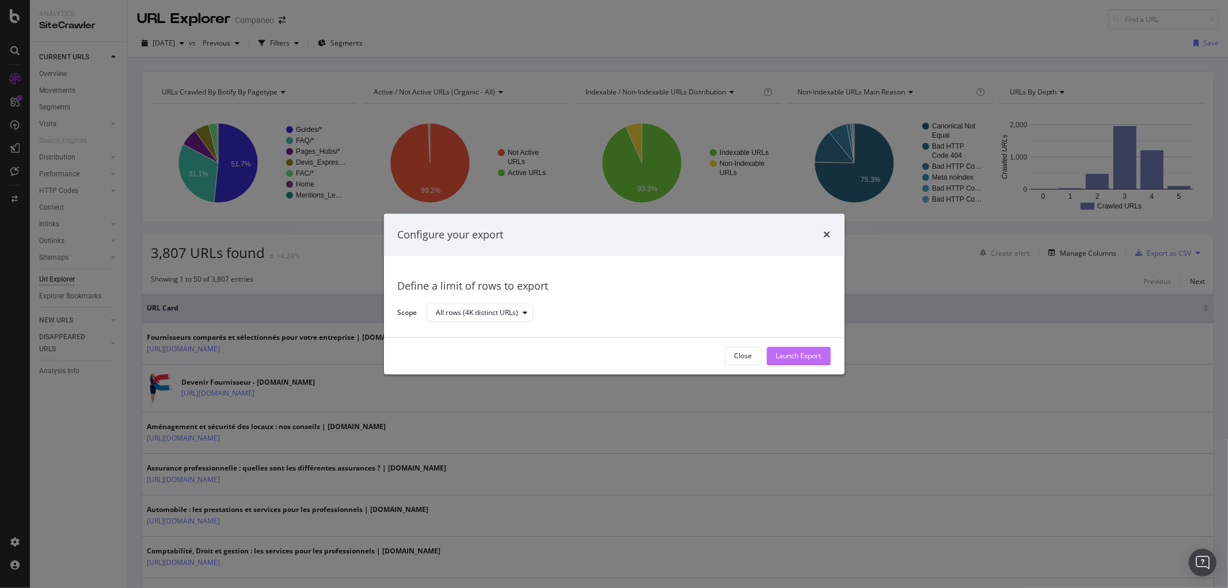 This screenshot has height=588, width=1228. What do you see at coordinates (743, 356) in the screenshot?
I see `button: Close` at bounding box center [743, 356].